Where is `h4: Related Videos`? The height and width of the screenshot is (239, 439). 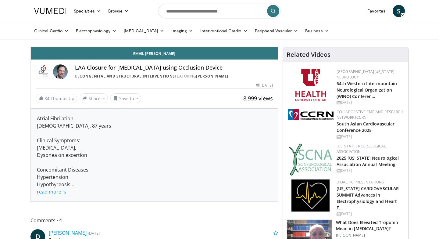 h4: Related Videos is located at coordinates (309, 55).